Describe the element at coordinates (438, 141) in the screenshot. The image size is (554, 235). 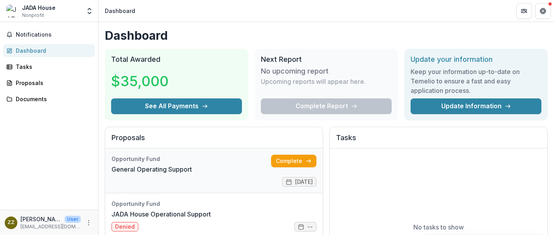
I see `h2: Tasks` at that location.